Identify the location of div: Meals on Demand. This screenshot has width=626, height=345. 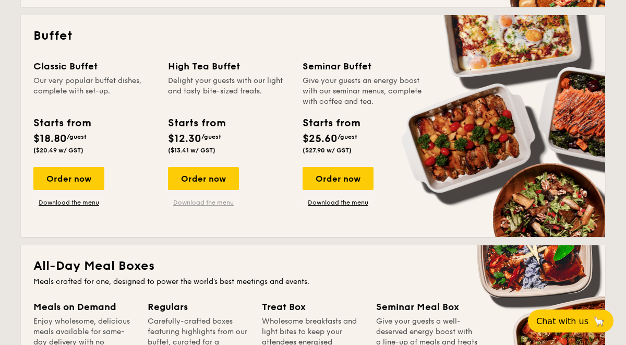
(84, 307).